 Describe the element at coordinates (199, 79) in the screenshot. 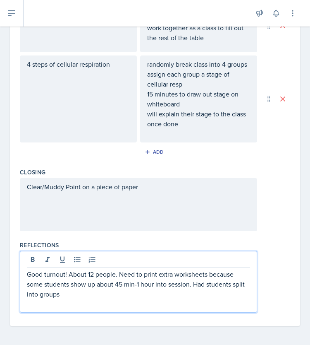

I see `p: assign each group a stage of cellular resp` at that location.